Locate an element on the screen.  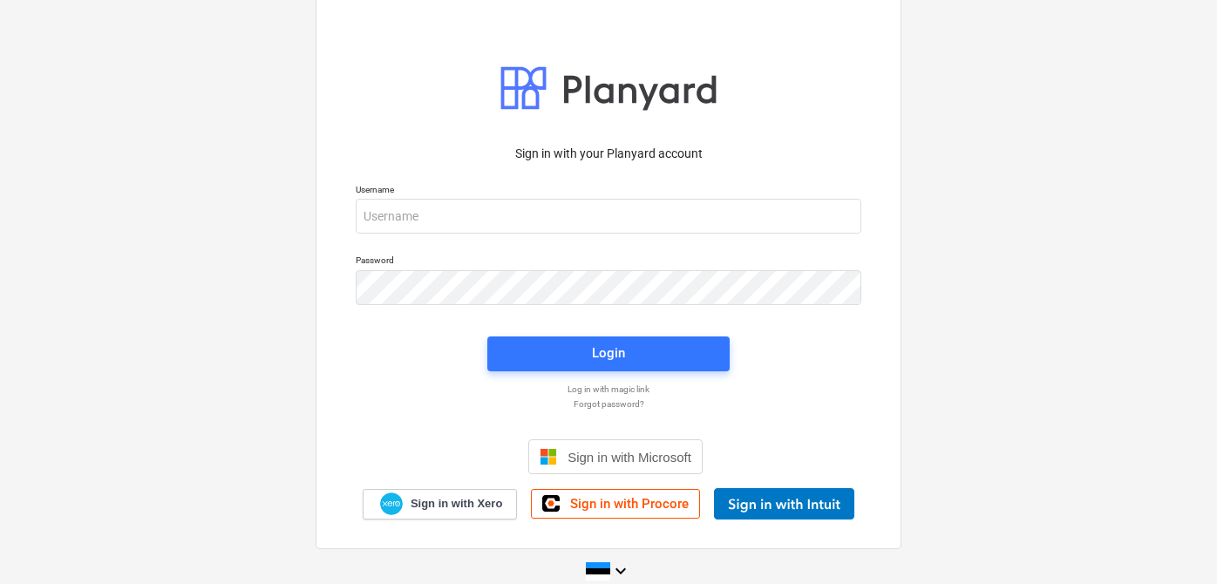
a: Log in with magic link is located at coordinates (609, 389).